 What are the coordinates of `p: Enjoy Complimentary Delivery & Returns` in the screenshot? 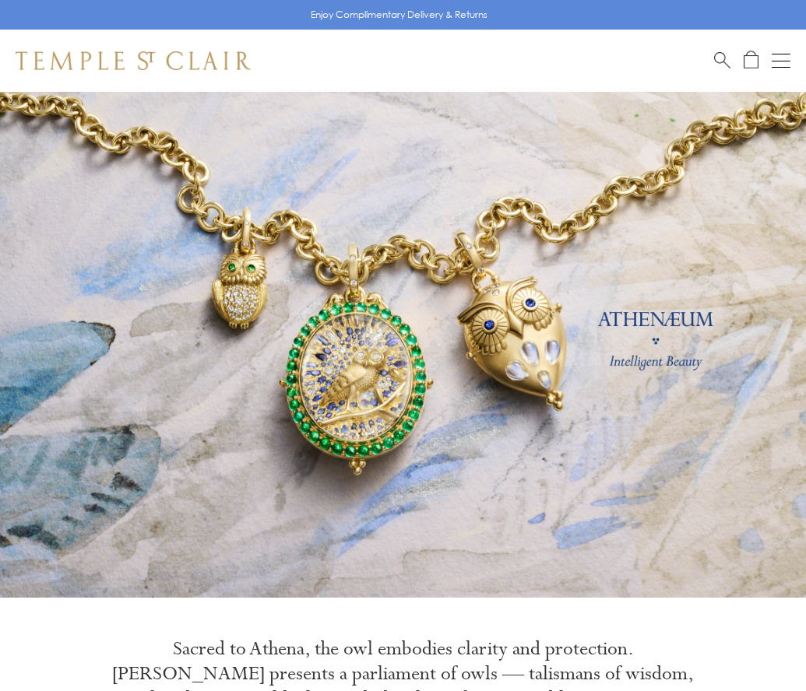 It's located at (398, 15).